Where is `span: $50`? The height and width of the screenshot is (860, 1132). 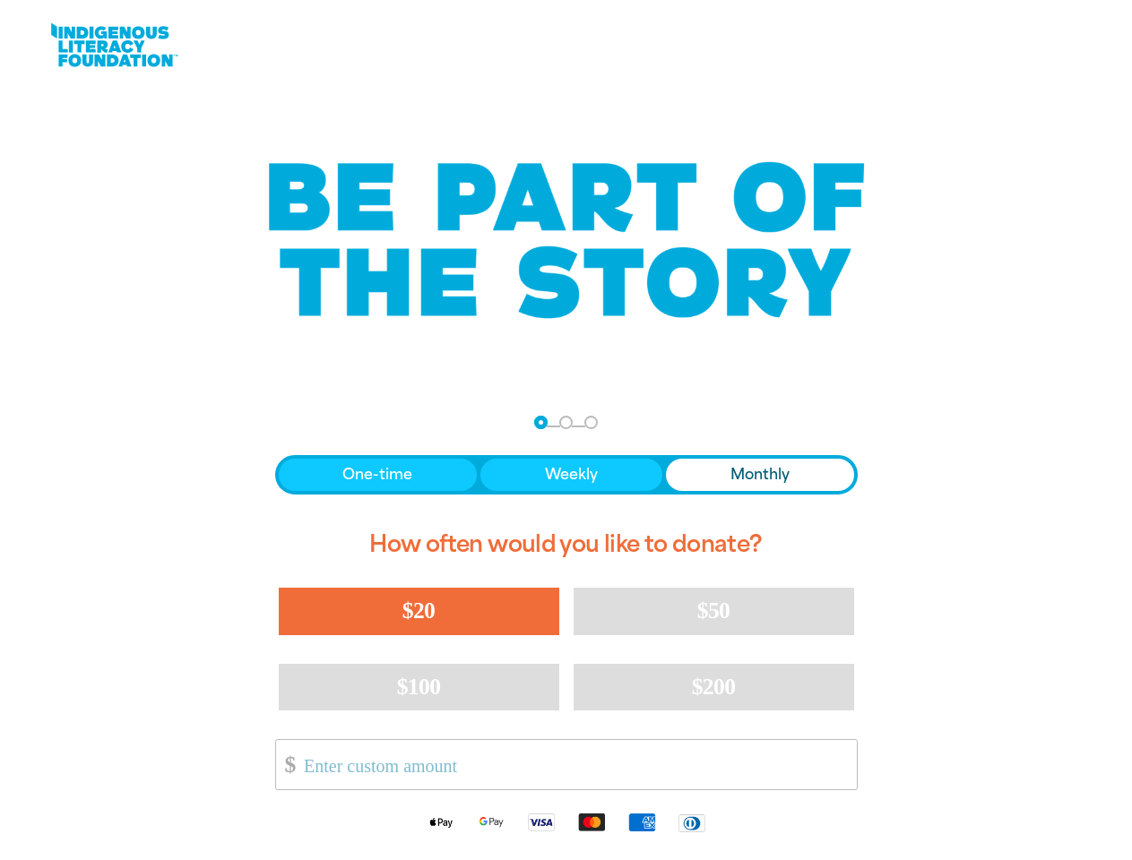
span: $50 is located at coordinates (713, 610).